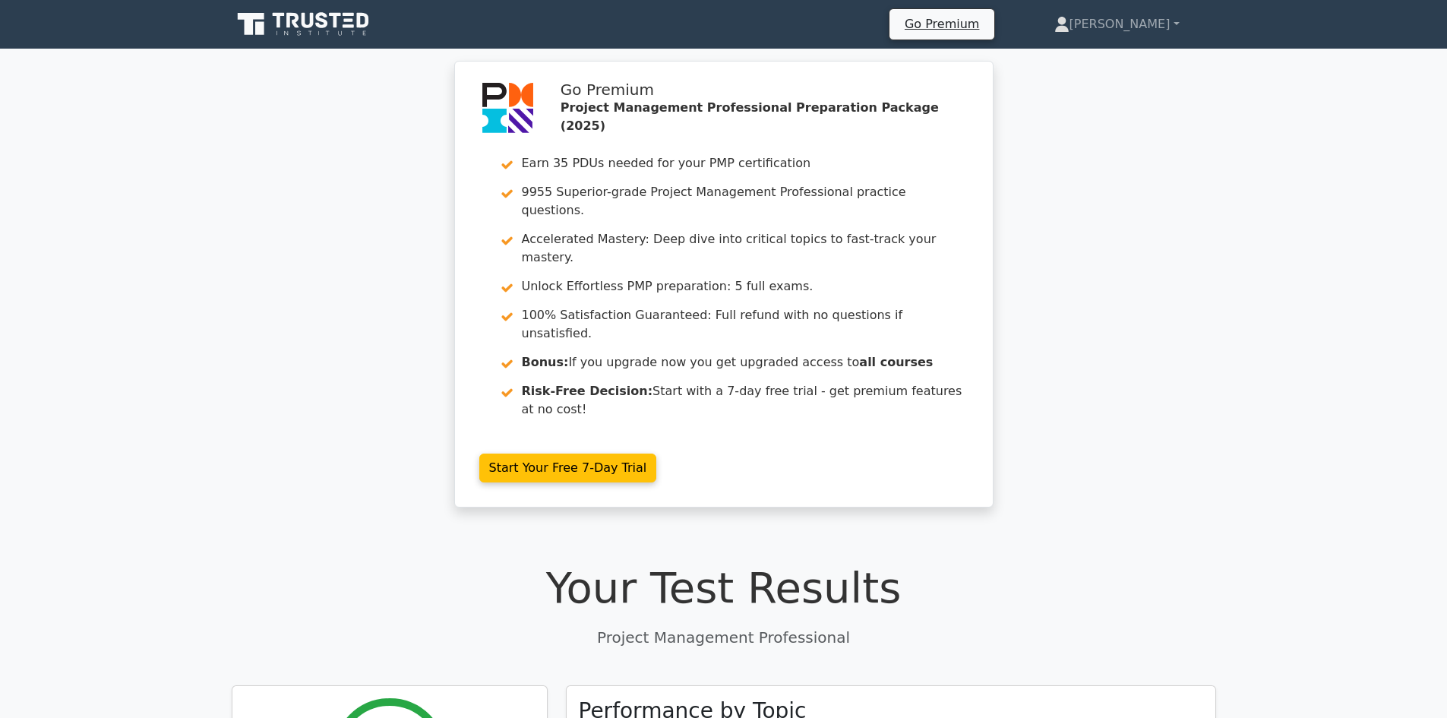 The width and height of the screenshot is (1447, 718). I want to click on h1: Your Test Results, so click(724, 587).